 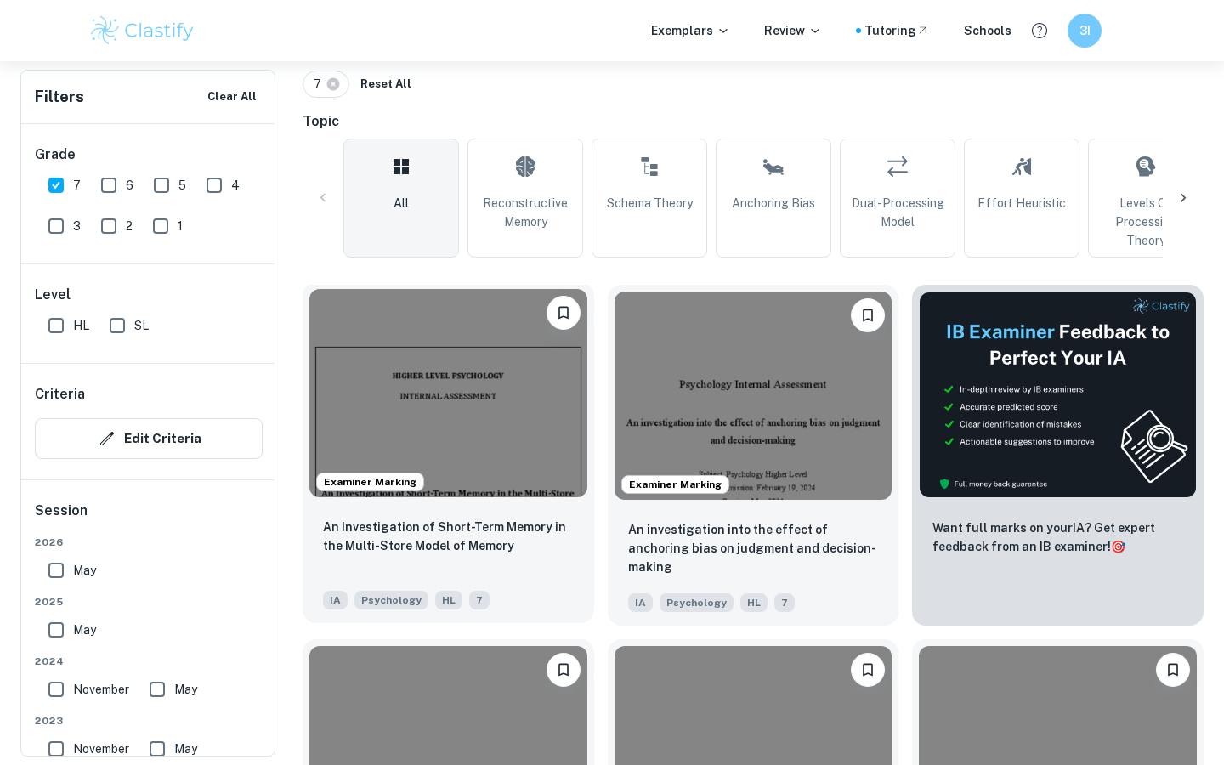 I want to click on button: Reset All, so click(x=386, y=84).